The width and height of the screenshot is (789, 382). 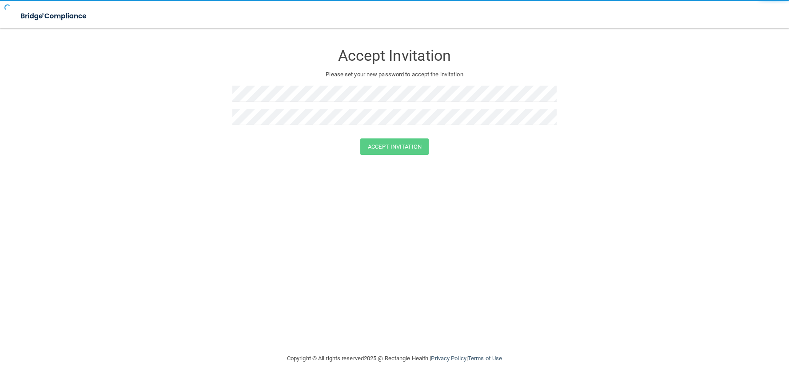 I want to click on p: Please set your new password to accept the invitation, so click(x=394, y=75).